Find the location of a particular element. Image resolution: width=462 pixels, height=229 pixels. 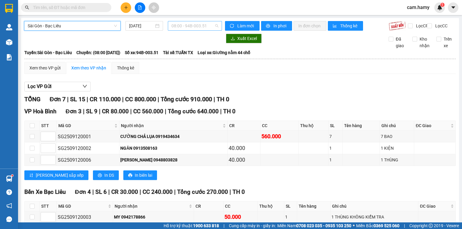

span: Trên xe is located at coordinates (449, 42).